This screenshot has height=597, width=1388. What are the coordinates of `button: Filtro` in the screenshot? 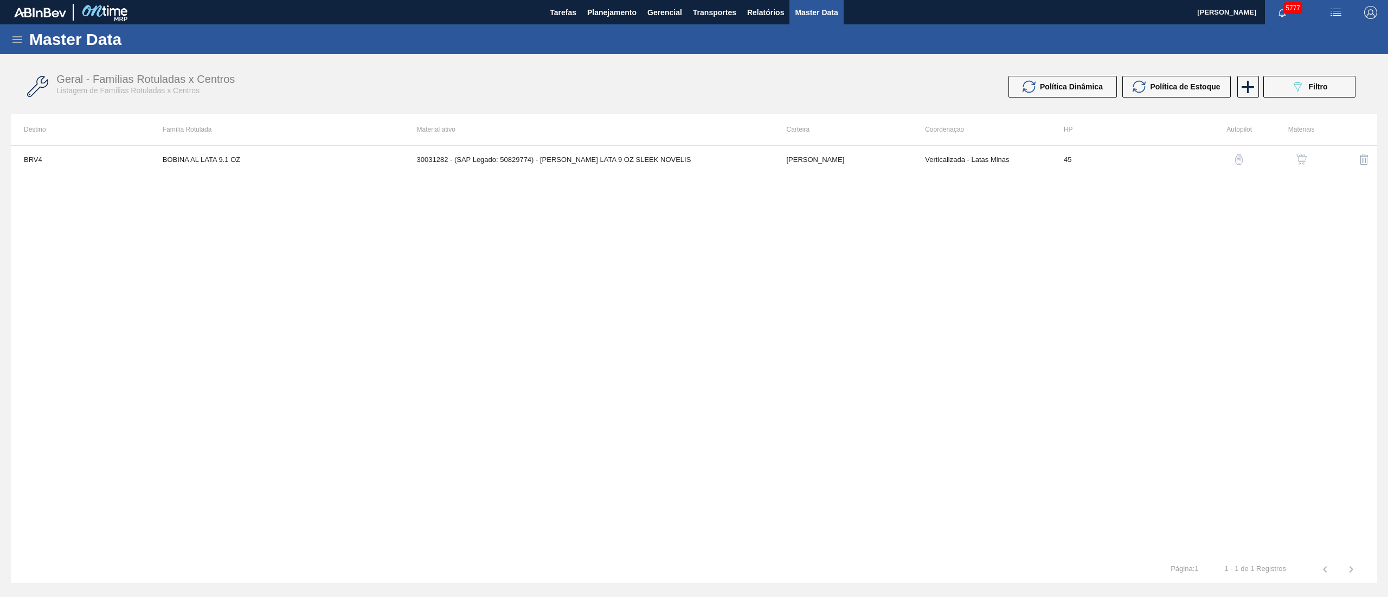 It's located at (1309, 87).